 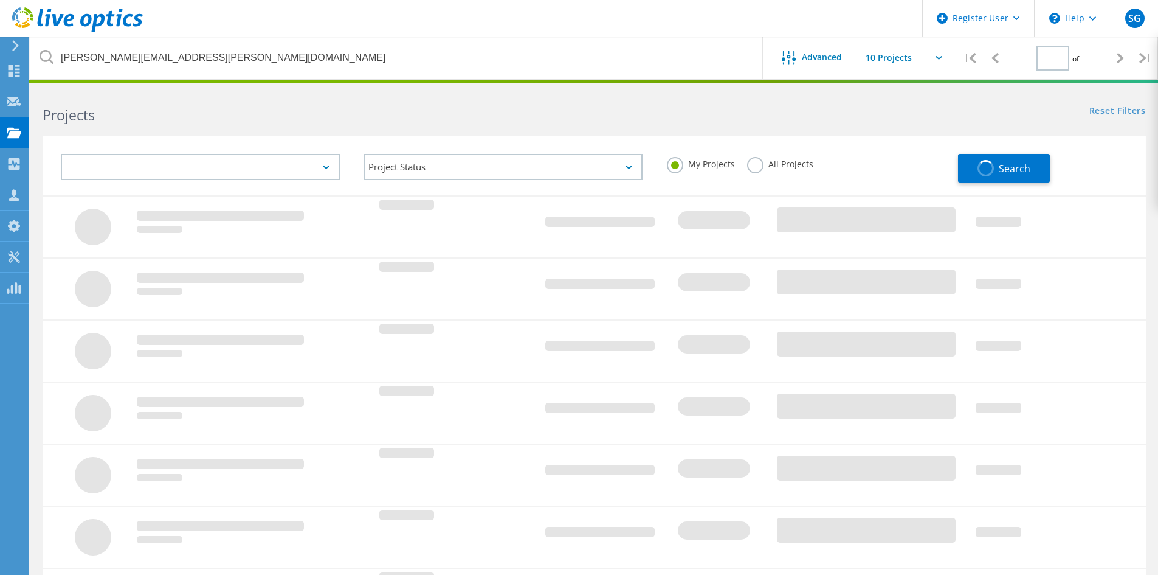 What do you see at coordinates (1015, 168) in the screenshot?
I see `span: Search` at bounding box center [1015, 168].